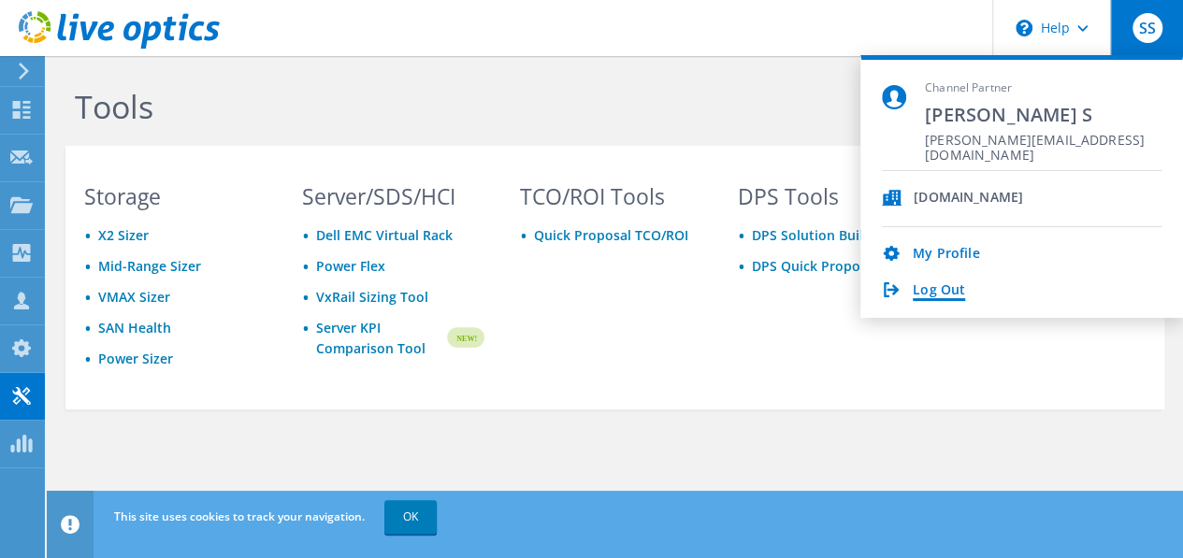  I want to click on h3: DPS Tools, so click(829, 196).